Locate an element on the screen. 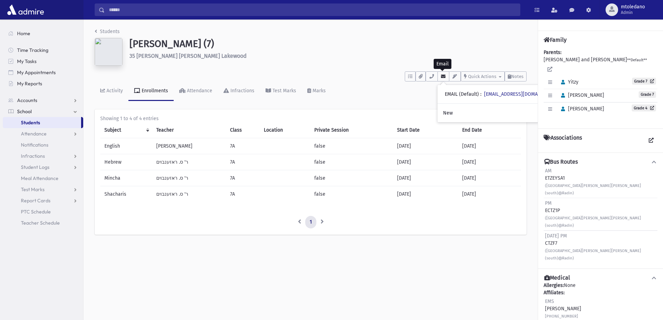 This screenshot has width=663, height=320. div: Test Marks is located at coordinates (284, 90).